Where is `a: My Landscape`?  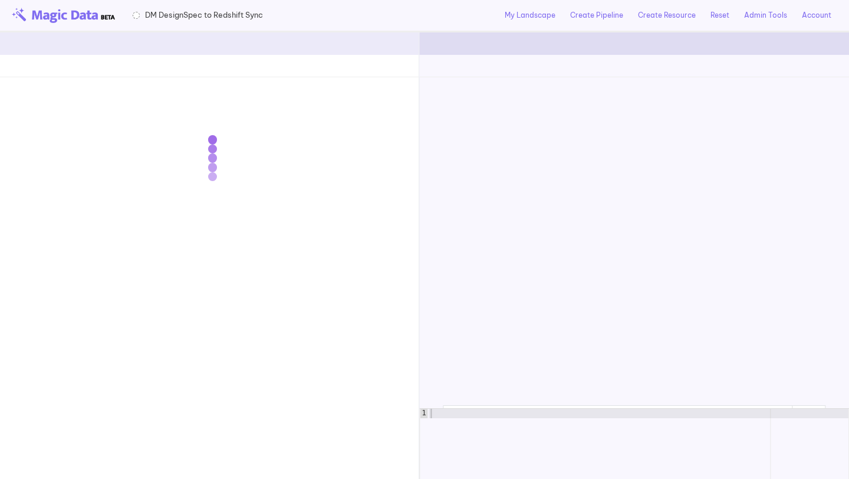
a: My Landscape is located at coordinates (530, 15).